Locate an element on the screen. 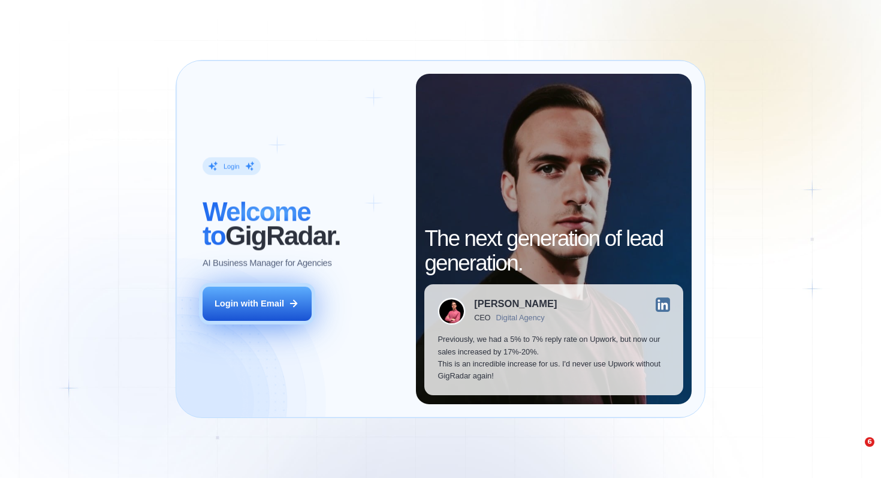 The height and width of the screenshot is (478, 881). p: Previously, we had a 5% to 7% reply rate on Upwork, but now our sales increased by 17%-20%. This ... is located at coordinates (553, 357).